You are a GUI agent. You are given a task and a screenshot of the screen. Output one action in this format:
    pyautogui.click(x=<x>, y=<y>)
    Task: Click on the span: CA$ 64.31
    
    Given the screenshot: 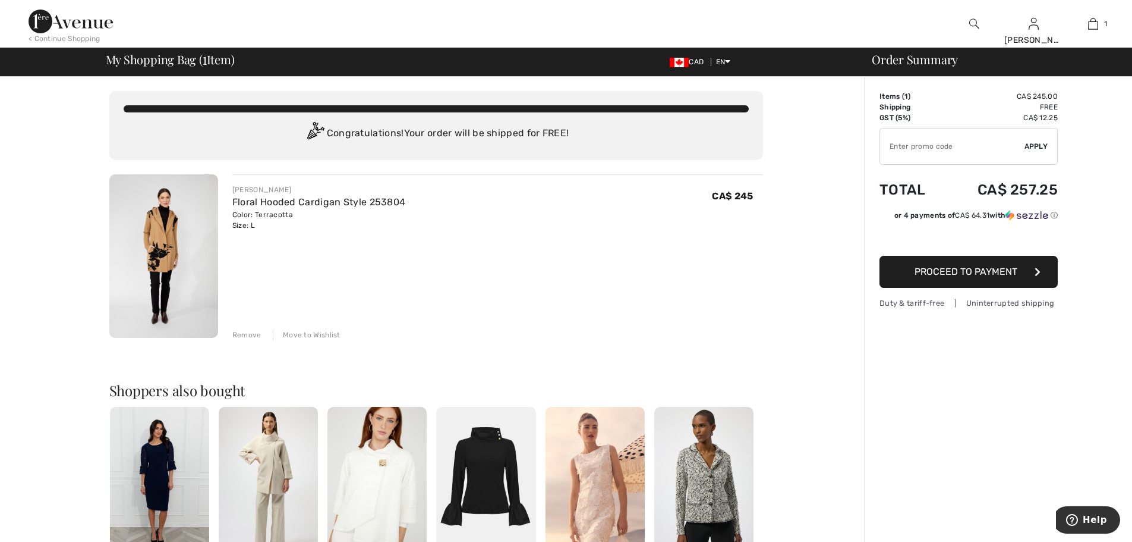 What is the action you would take?
    pyautogui.click(x=973, y=215)
    